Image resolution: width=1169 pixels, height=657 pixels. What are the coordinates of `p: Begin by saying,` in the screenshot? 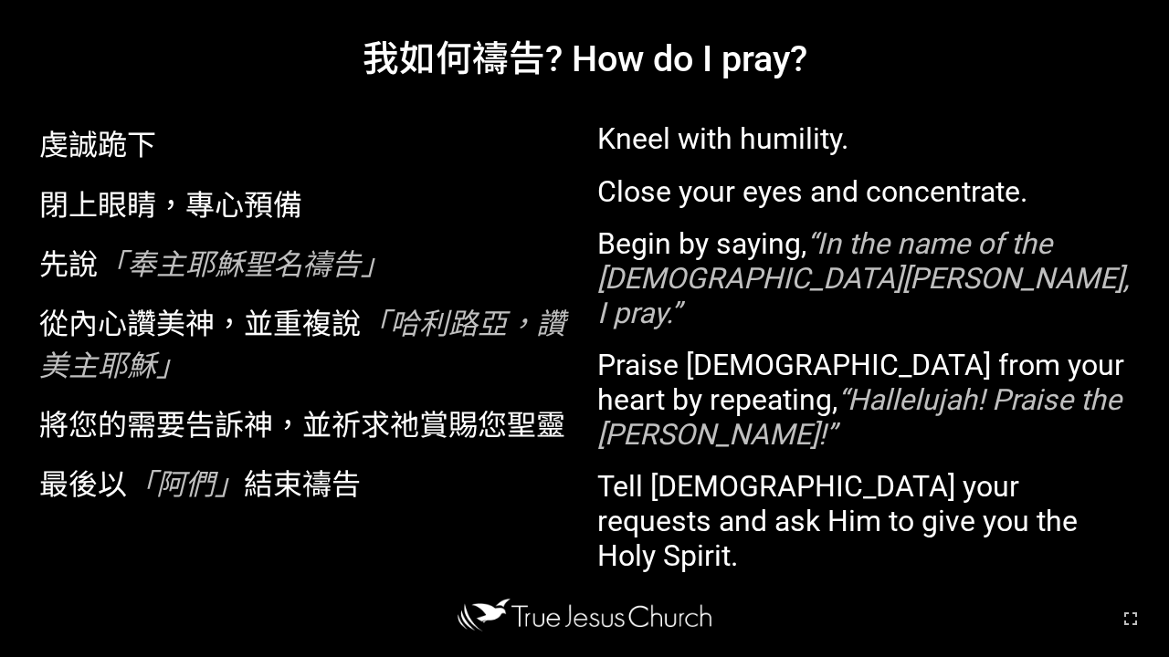 It's located at (863, 278).